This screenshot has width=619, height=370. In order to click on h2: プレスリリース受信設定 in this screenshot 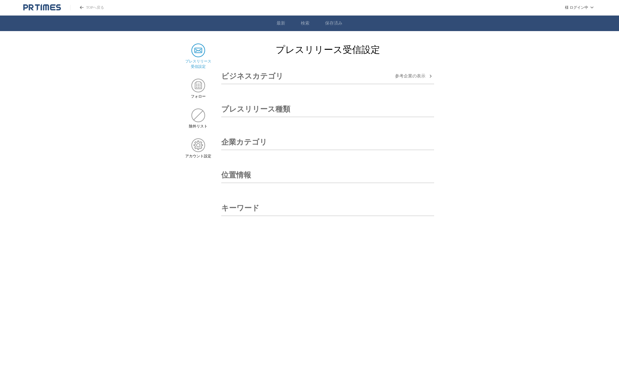, I will do `click(328, 50)`.